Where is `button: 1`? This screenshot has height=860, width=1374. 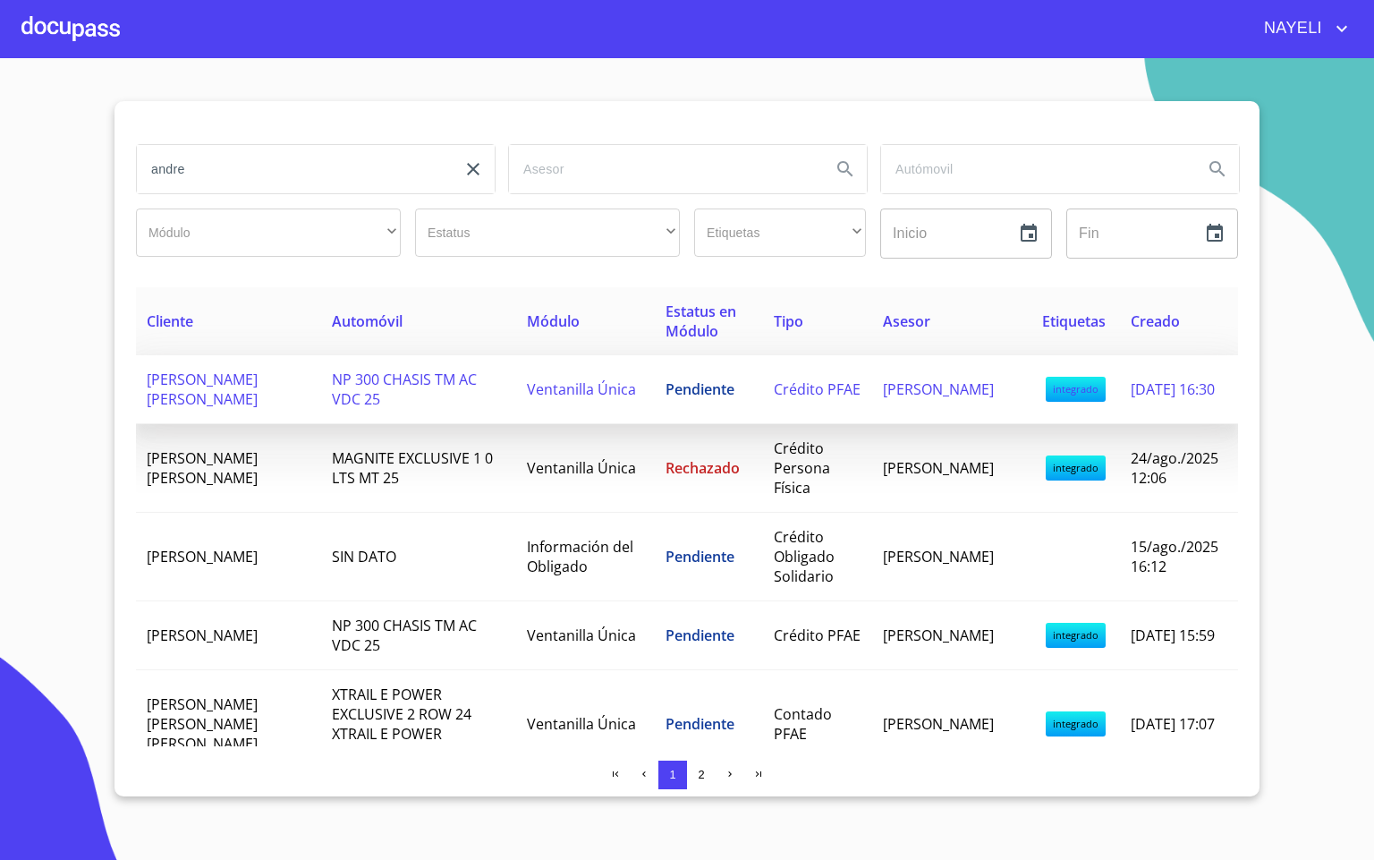
button: 1 is located at coordinates (673, 775).